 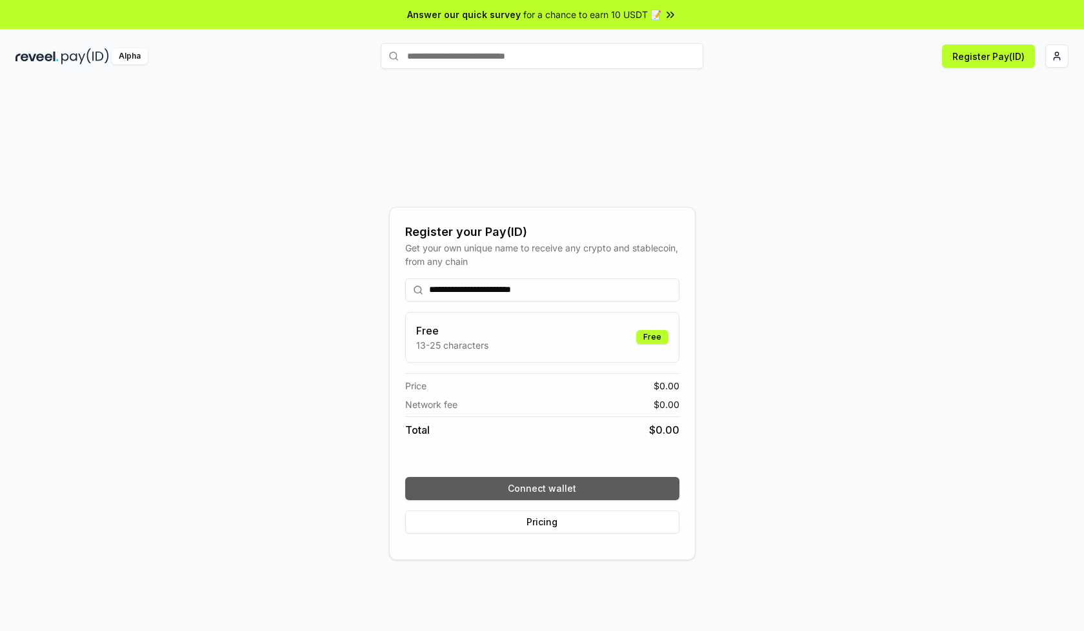 I want to click on p: 13-25 characters, so click(x=452, y=345).